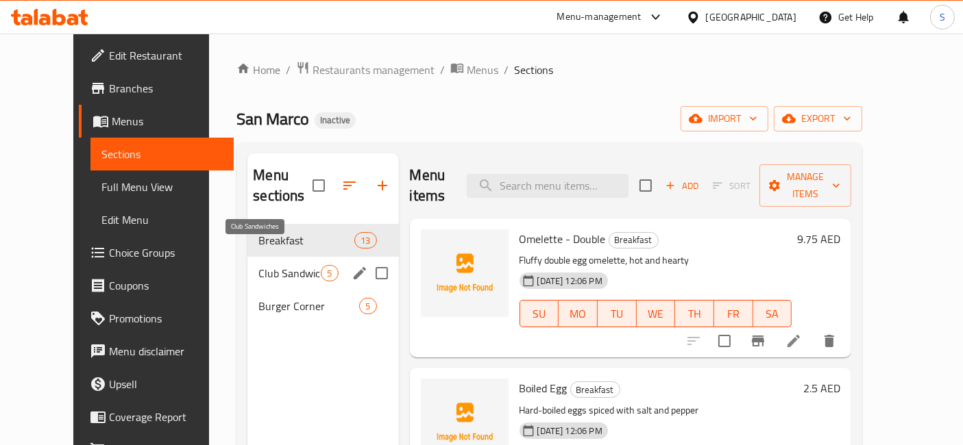 The image size is (963, 445). What do you see at coordinates (156, 417) in the screenshot?
I see `a: Coverage Report` at bounding box center [156, 417].